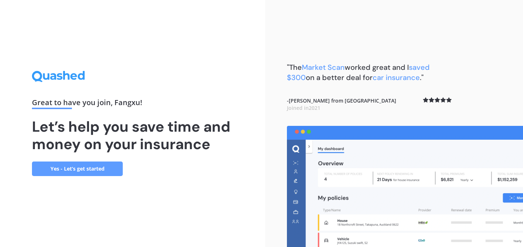  Describe the element at coordinates (358, 72) in the screenshot. I see `b: "The worked great and I on a better deal for ."` at that location.